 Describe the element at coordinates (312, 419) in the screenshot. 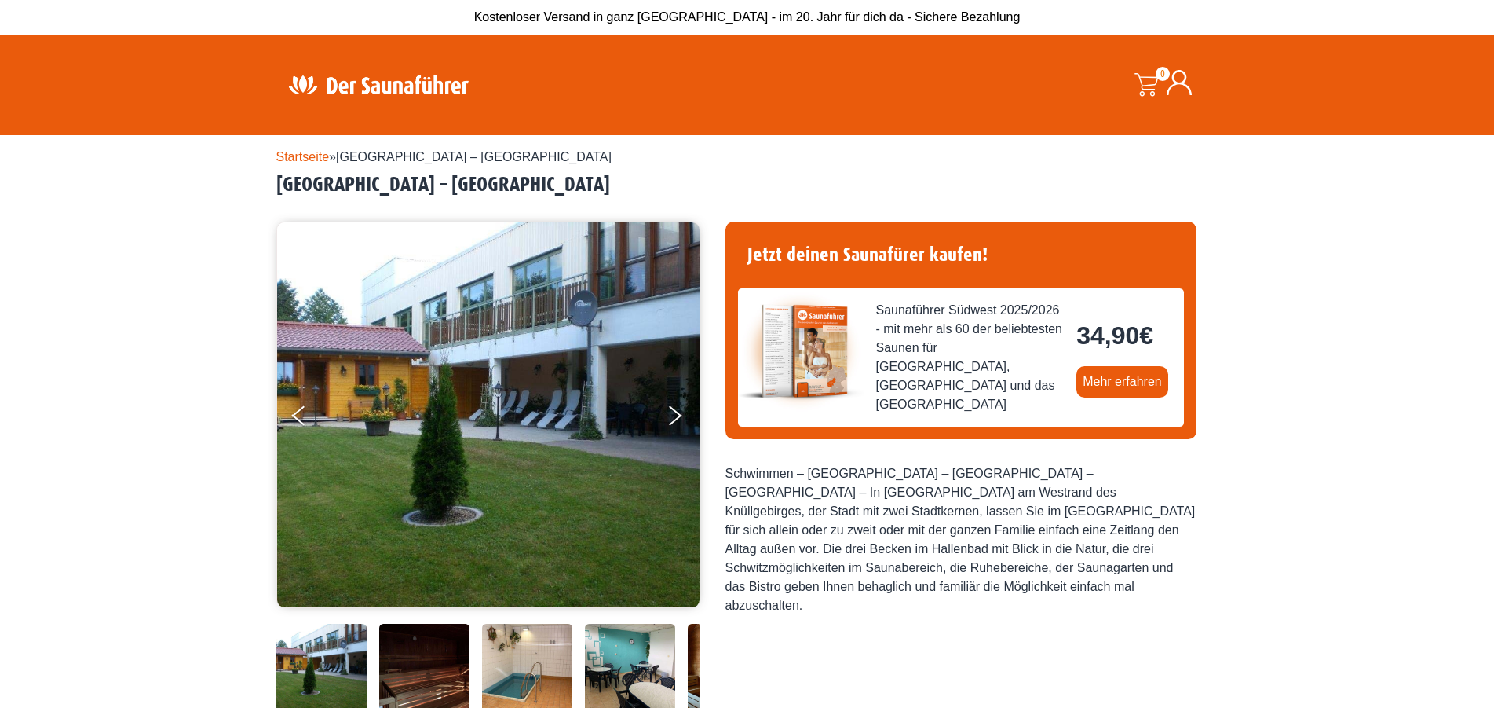

I see `button: Previous` at that location.